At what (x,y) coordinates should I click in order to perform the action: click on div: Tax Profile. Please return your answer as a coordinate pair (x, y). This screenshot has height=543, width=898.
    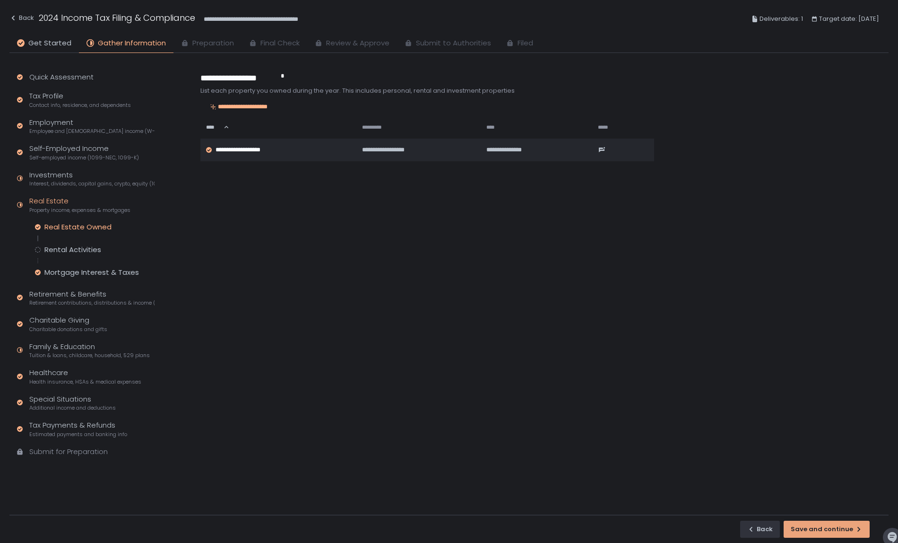
    Looking at the image, I should click on (80, 100).